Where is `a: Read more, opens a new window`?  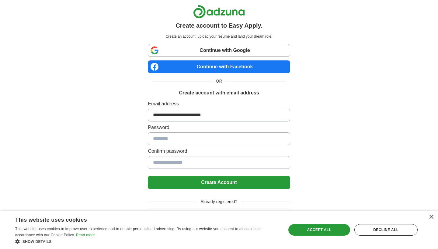
a: Read more, opens a new window is located at coordinates (85, 235).